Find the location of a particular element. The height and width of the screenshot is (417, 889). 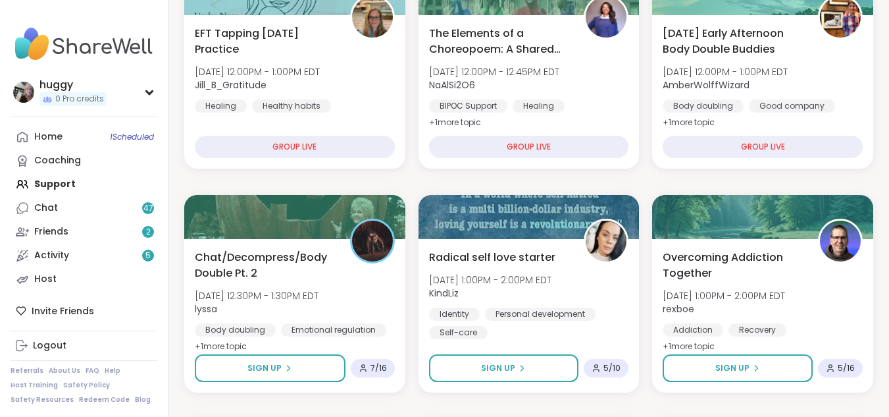

a: Logout is located at coordinates (84, 346).